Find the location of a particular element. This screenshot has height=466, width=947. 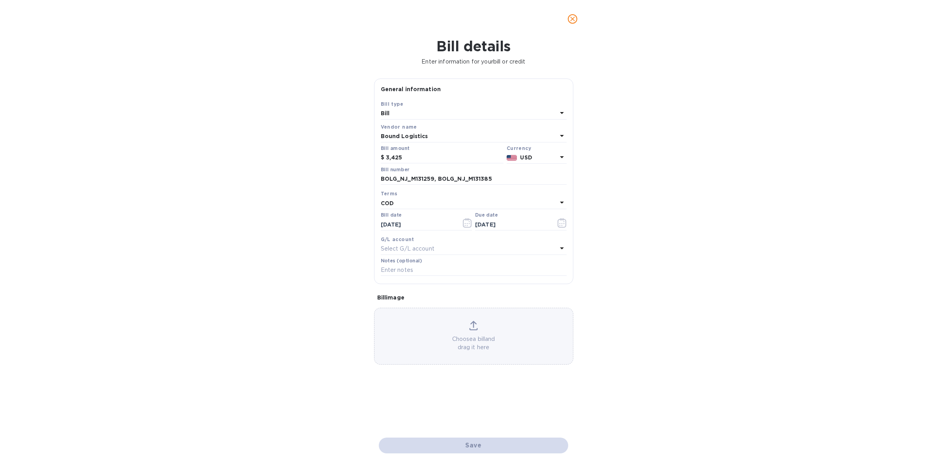

input: Due date is located at coordinates (512, 225).